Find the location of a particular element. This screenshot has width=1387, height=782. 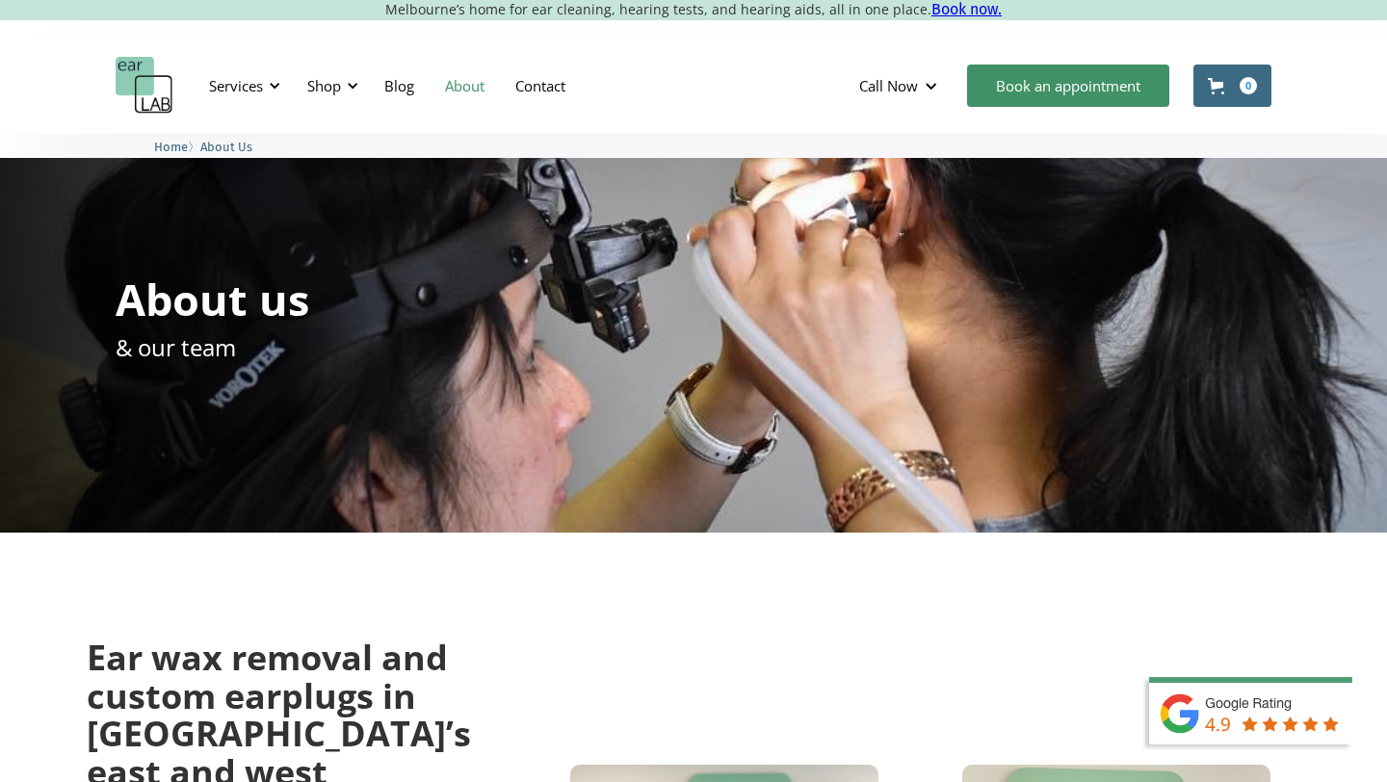

a: About is located at coordinates (464, 86).